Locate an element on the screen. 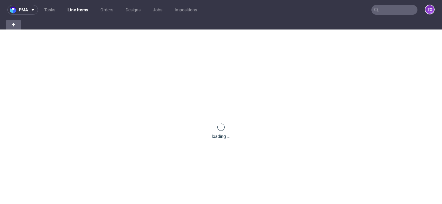  a: Designs is located at coordinates (133, 10).